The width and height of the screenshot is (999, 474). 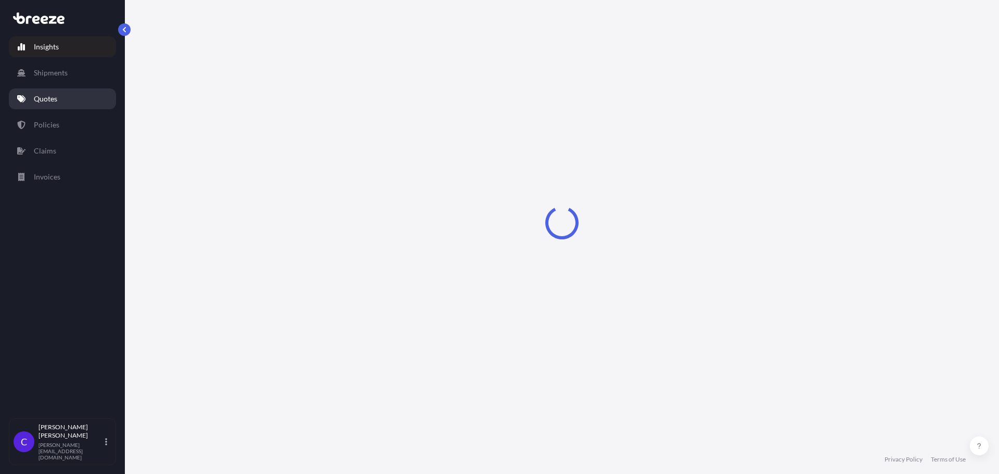 What do you see at coordinates (62, 151) in the screenshot?
I see `a: Claims` at bounding box center [62, 151].